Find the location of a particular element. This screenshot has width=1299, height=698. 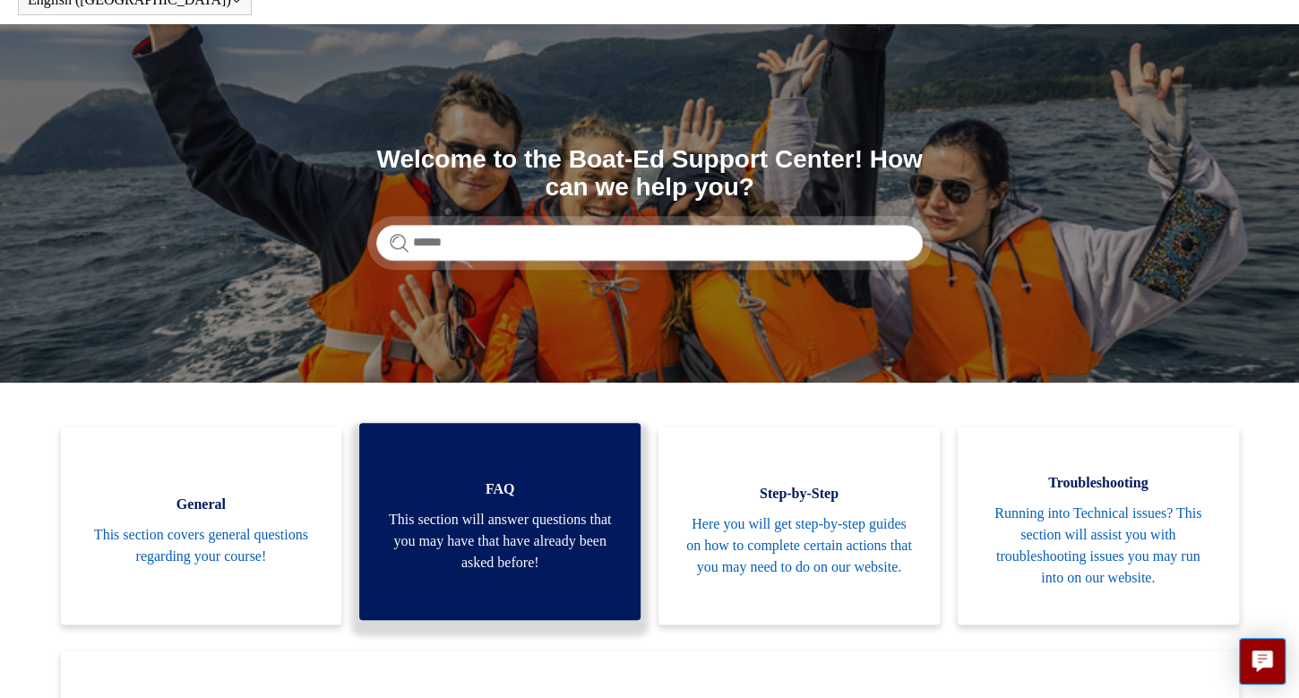

span: This section will answer questions that you may have that have already been asked before! is located at coordinates (500, 541).